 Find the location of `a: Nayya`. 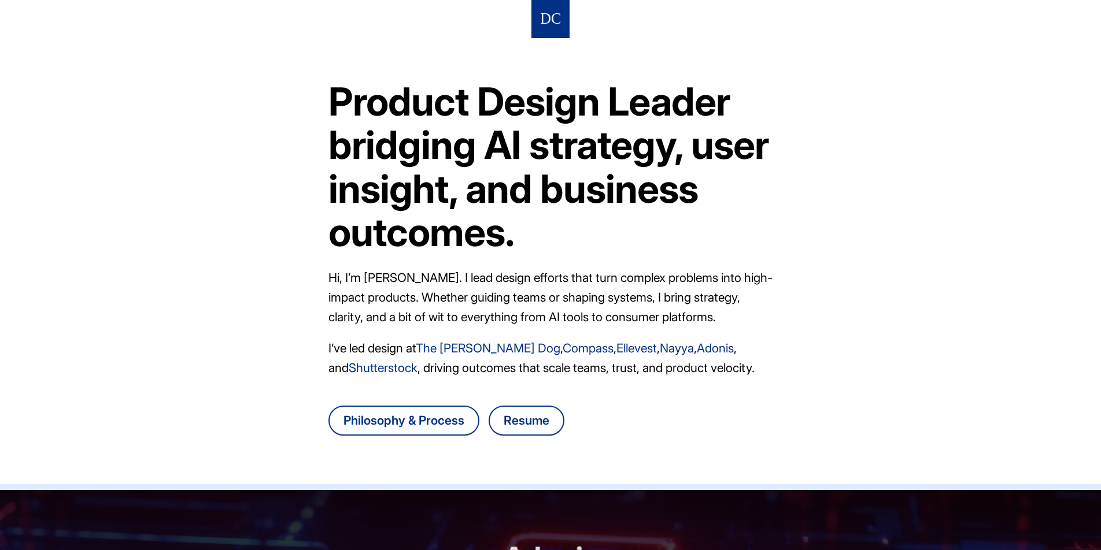

a: Nayya is located at coordinates (676, 348).